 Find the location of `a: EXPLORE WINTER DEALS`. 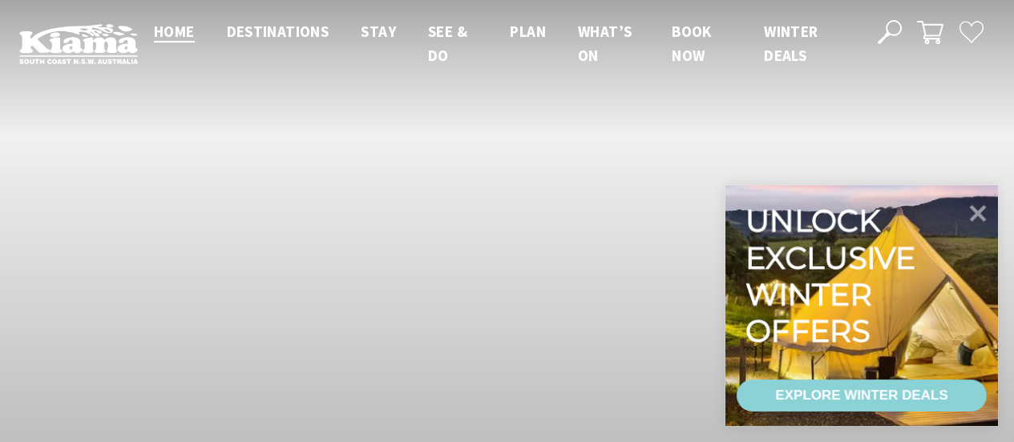

a: EXPLORE WINTER DEALS is located at coordinates (862, 395).